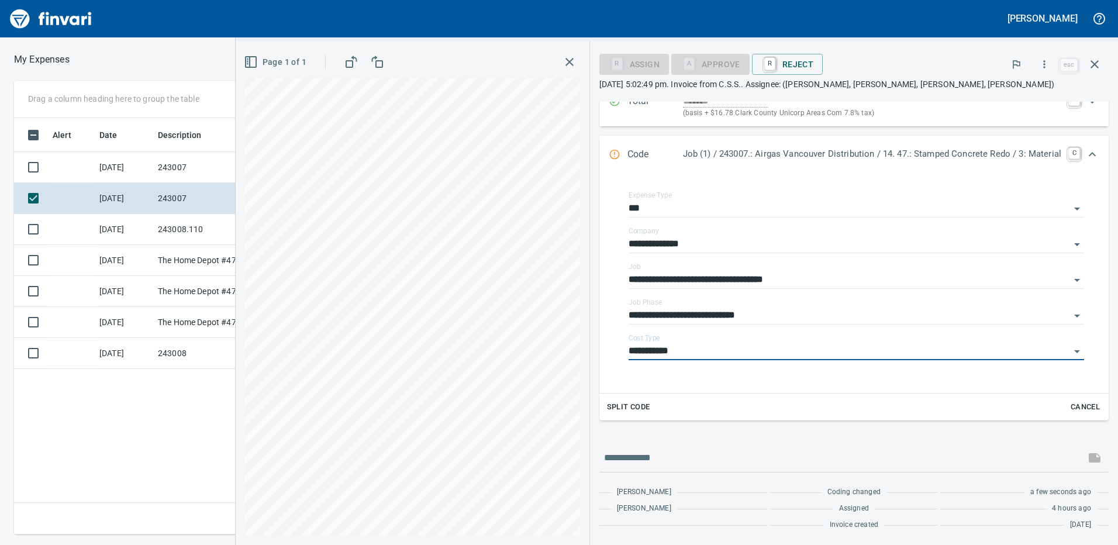  Describe the element at coordinates (1095, 458) in the screenshot. I see `span: This records your message into the invoice and notifies anyone mentioned` at that location.